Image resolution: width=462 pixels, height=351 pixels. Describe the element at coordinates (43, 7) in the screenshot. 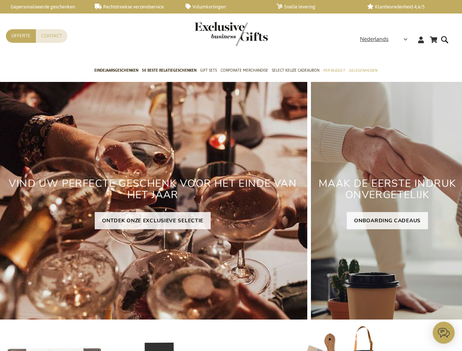

I see `a: Gepersonaliseerde geschenken` at that location.